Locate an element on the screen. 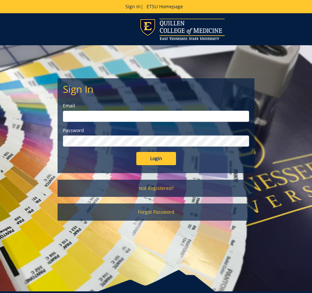  h2: Sign In is located at coordinates (156, 89).